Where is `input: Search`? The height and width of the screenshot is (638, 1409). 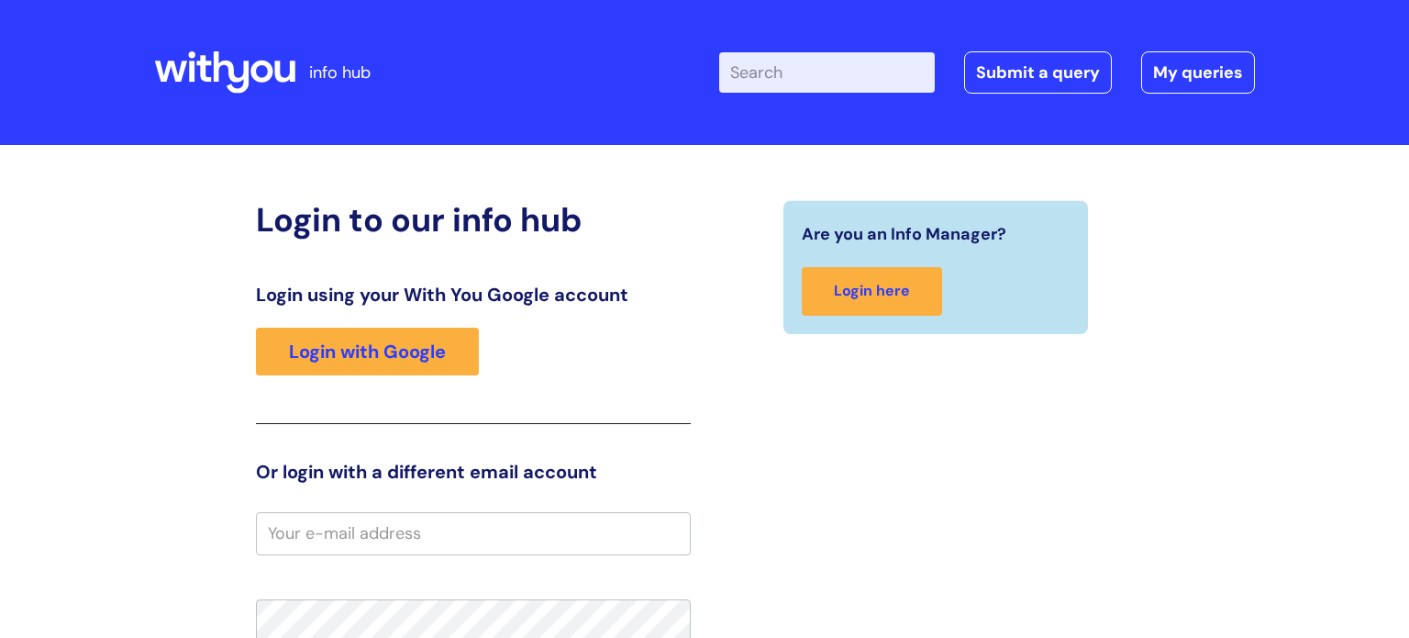
input: Search is located at coordinates (827, 72).